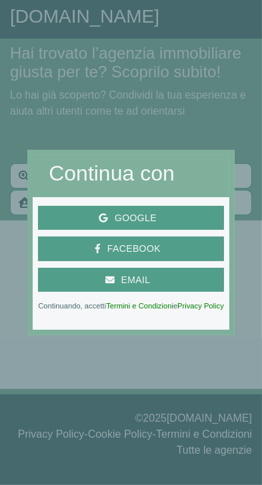  What do you see at coordinates (135, 218) in the screenshot?
I see `span: Google` at bounding box center [135, 218].